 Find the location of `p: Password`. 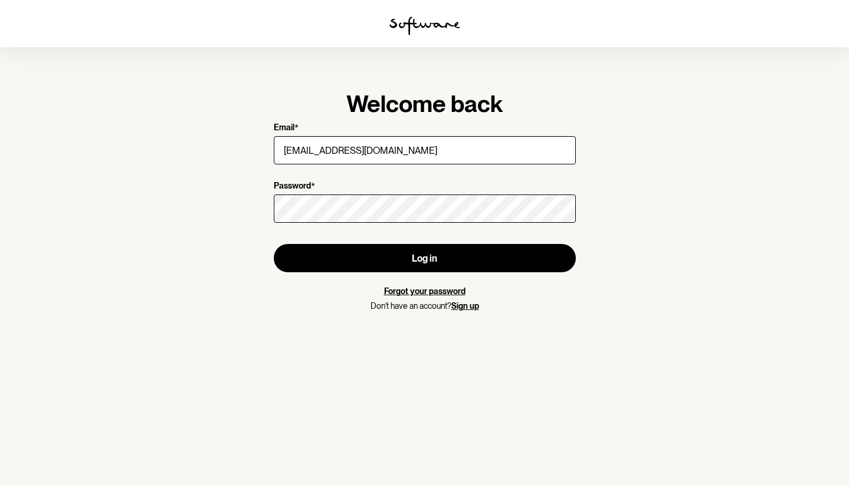

p: Password is located at coordinates (292, 186).